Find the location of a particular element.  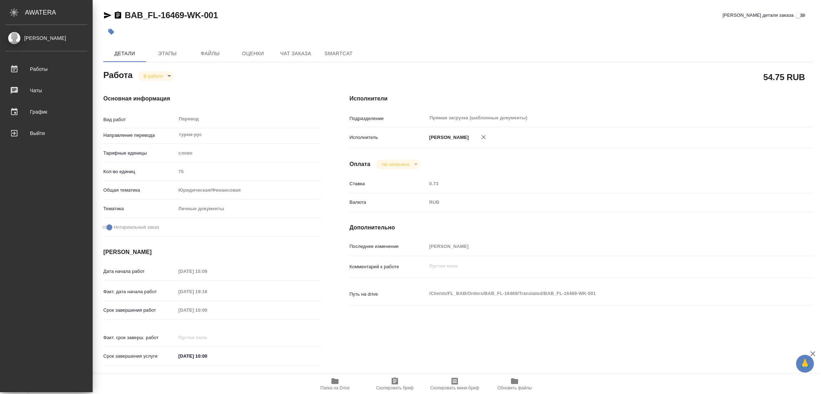

span: Чат заказа is located at coordinates (296, 53).